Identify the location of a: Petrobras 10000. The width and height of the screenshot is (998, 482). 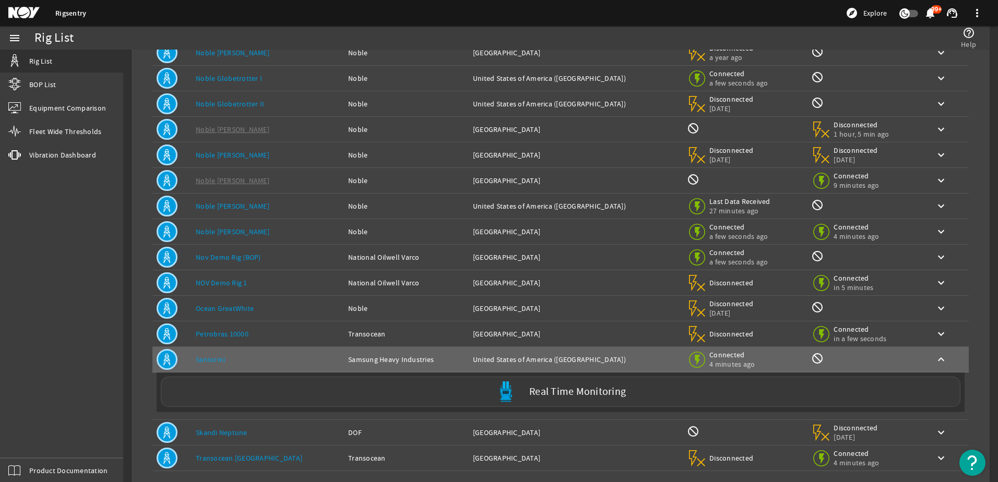
(222, 334).